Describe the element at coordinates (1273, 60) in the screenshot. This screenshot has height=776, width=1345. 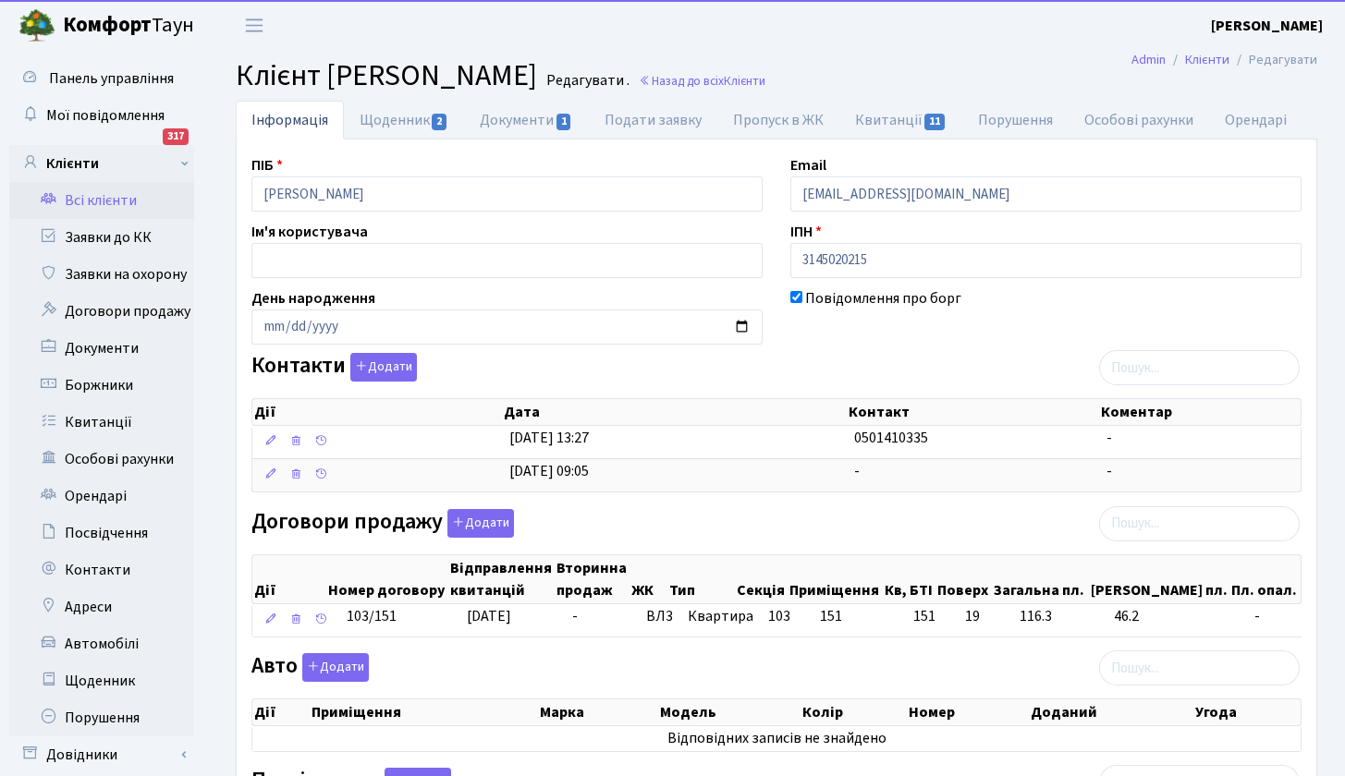
I see `li: Редагувати` at that location.